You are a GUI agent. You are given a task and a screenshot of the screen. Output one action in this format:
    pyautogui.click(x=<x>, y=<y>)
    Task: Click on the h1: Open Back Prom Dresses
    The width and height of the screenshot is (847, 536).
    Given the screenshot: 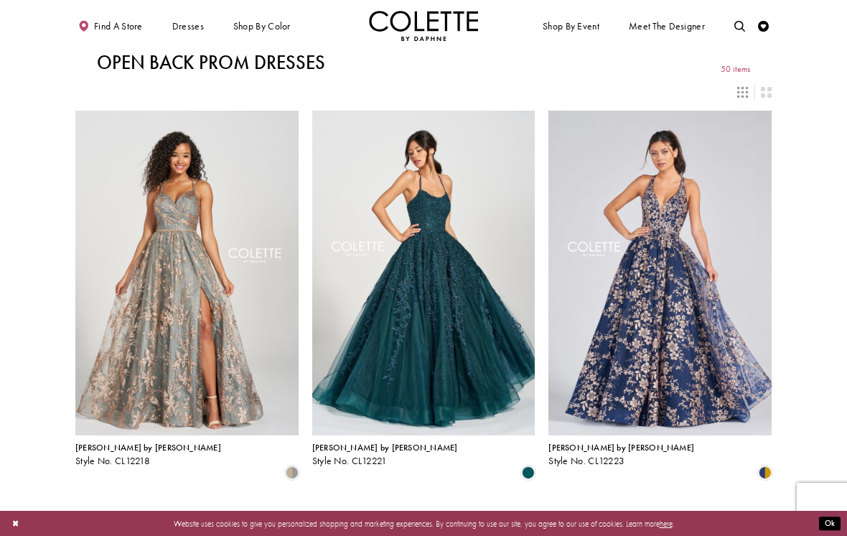 What is the action you would take?
    pyautogui.click(x=211, y=62)
    